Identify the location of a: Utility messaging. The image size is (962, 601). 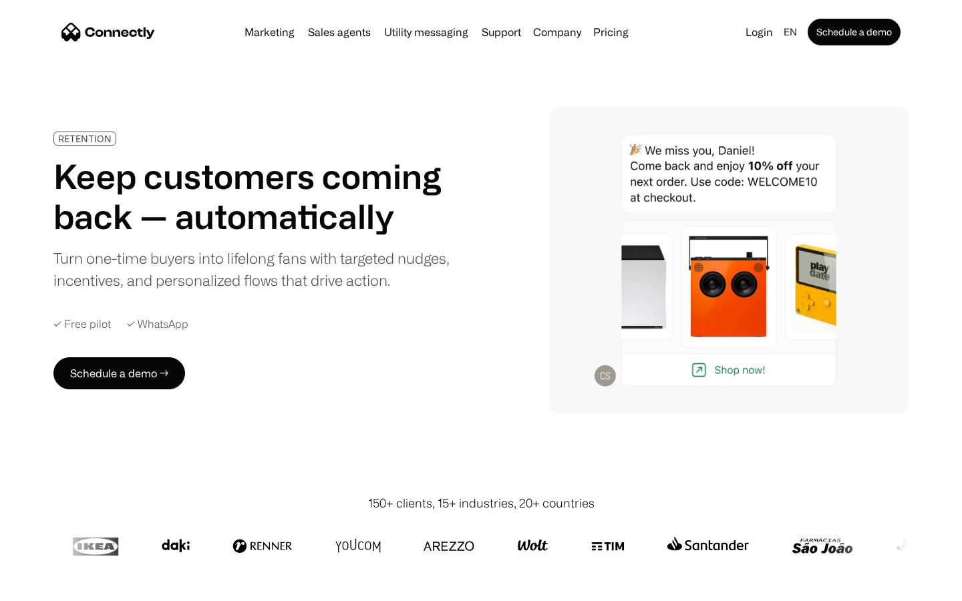
(426, 32).